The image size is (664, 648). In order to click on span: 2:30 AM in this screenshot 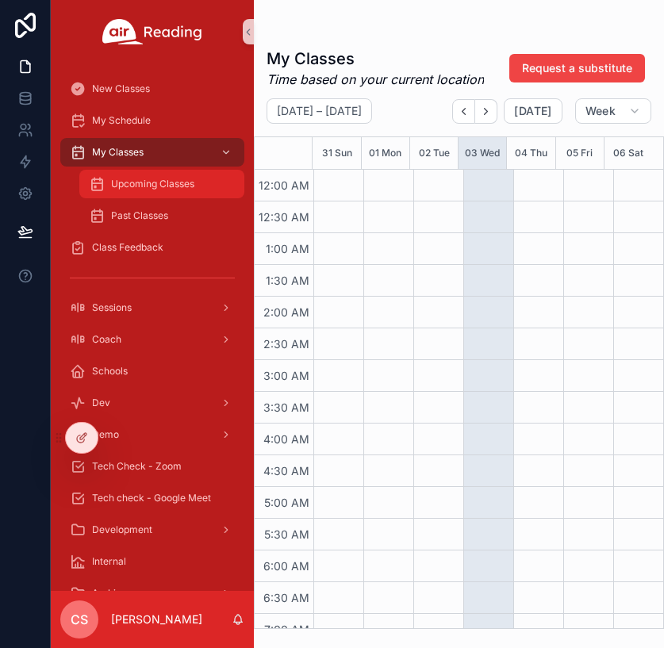, I will do `click(286, 343)`.